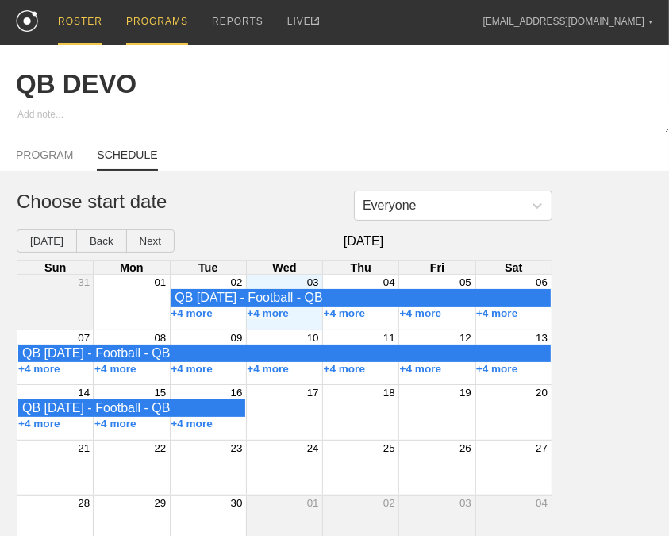 The width and height of the screenshot is (669, 536). What do you see at coordinates (389, 447) in the screenshot?
I see `button: 25` at bounding box center [389, 447].